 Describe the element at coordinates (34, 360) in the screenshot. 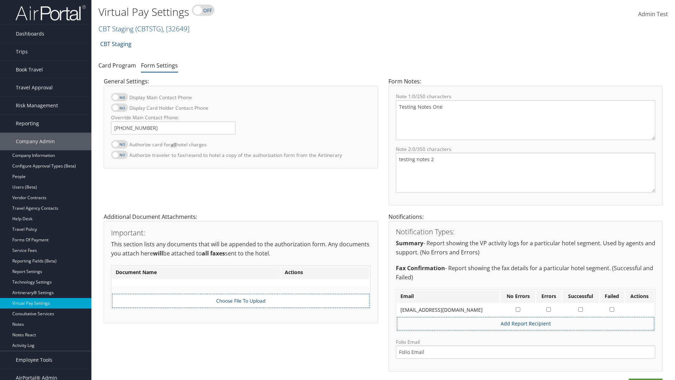

I see `span: Employee Tools` at that location.